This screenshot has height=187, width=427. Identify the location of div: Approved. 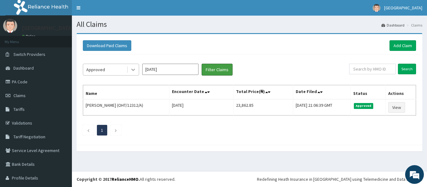
(96, 70).